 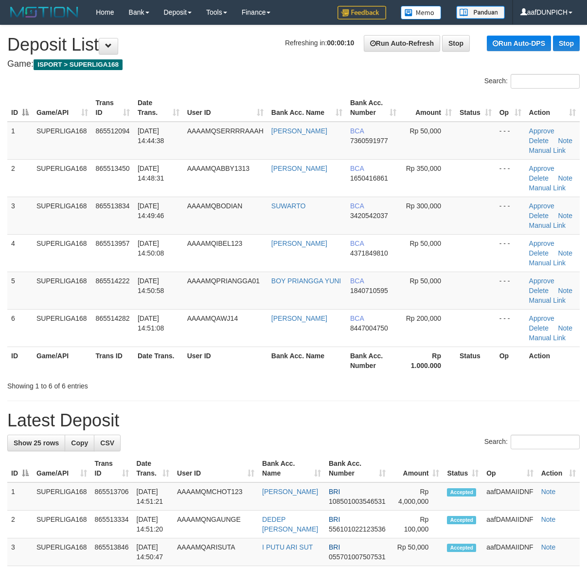 What do you see at coordinates (44, 12) in the screenshot?
I see `img: MOTION_logo.png` at bounding box center [44, 12].